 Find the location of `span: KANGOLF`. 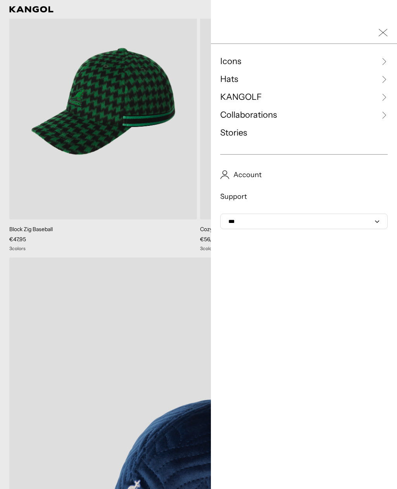

span: KANGOLF is located at coordinates (241, 97).